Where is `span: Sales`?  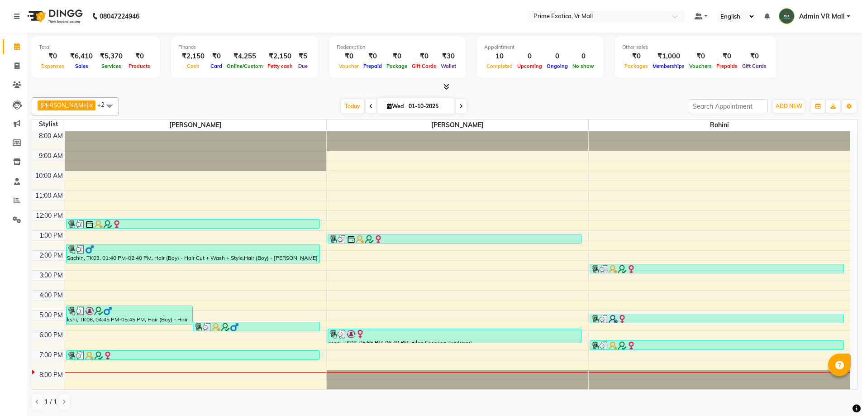 span: Sales is located at coordinates (81, 66).